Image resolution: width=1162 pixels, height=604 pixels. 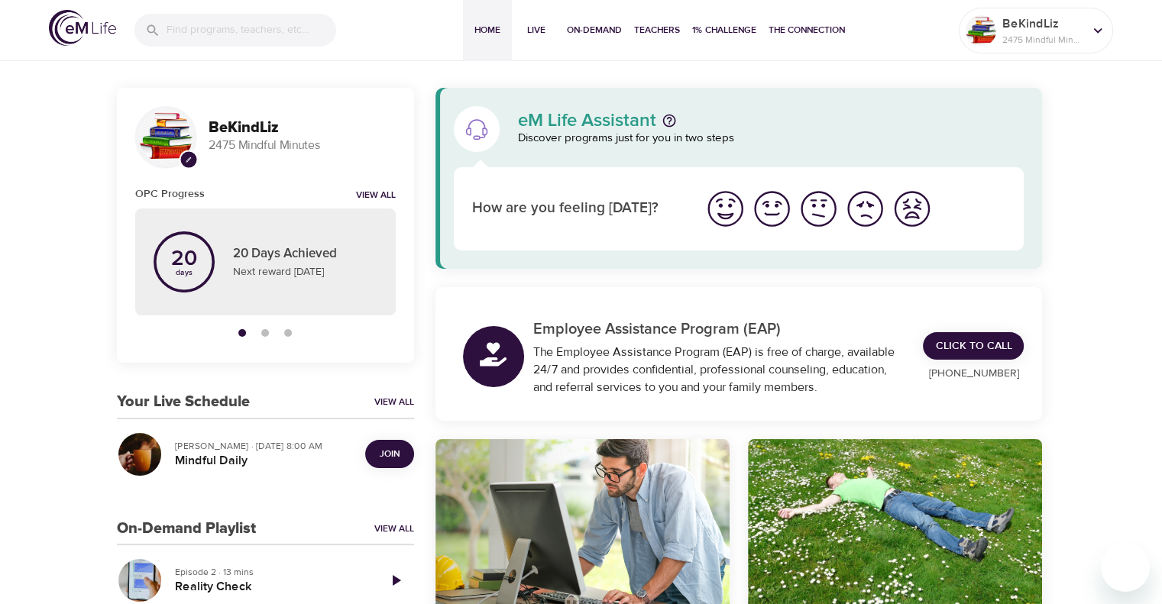 What do you see at coordinates (594, 30) in the screenshot?
I see `span: On-Demand` at bounding box center [594, 30].